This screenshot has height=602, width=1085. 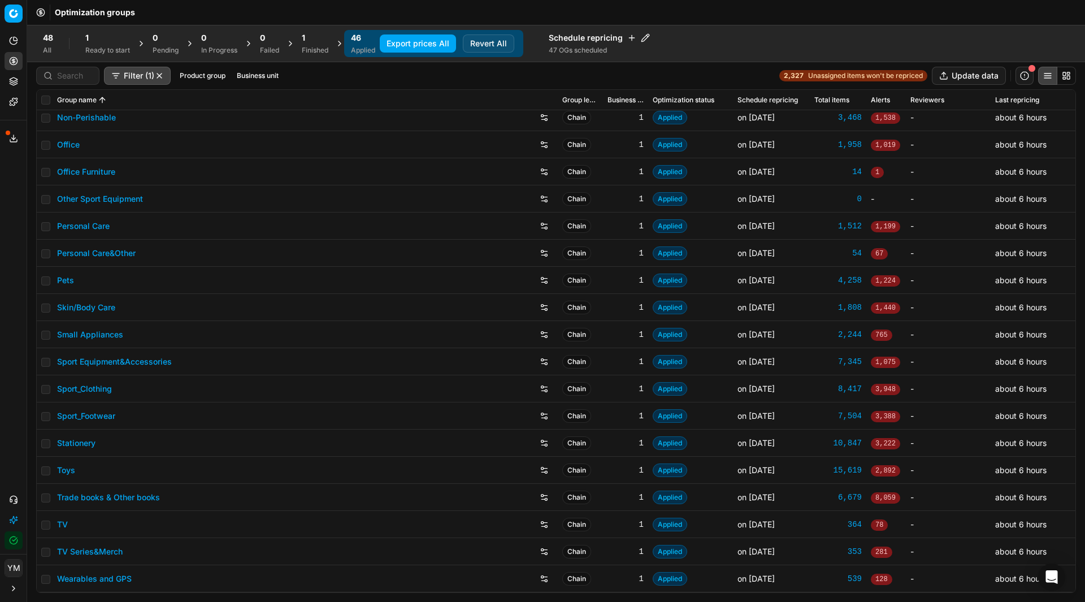 What do you see at coordinates (881, 100) in the screenshot?
I see `span: Alerts` at bounding box center [881, 100].